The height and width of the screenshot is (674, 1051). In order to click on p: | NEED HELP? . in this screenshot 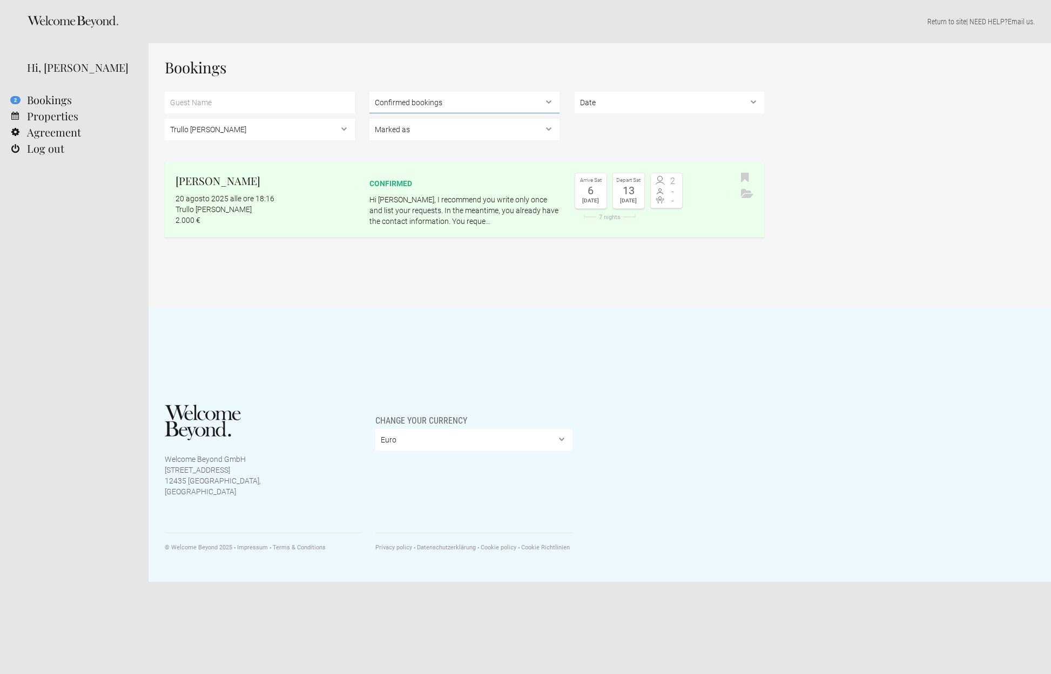, I will do `click(599, 22)`.